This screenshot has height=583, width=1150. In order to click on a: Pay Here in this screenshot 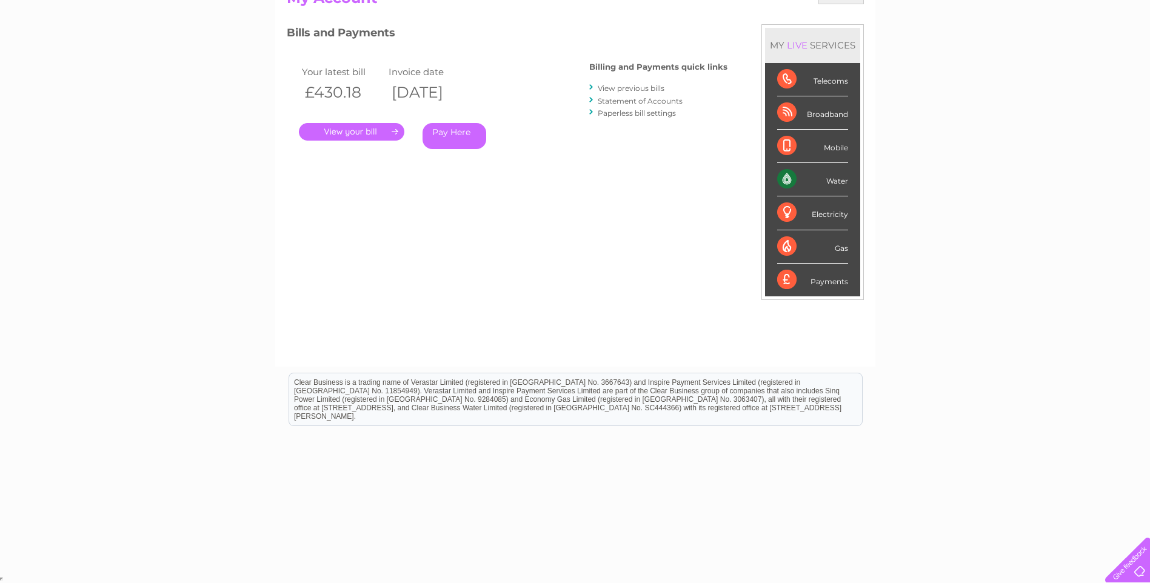, I will do `click(454, 136)`.